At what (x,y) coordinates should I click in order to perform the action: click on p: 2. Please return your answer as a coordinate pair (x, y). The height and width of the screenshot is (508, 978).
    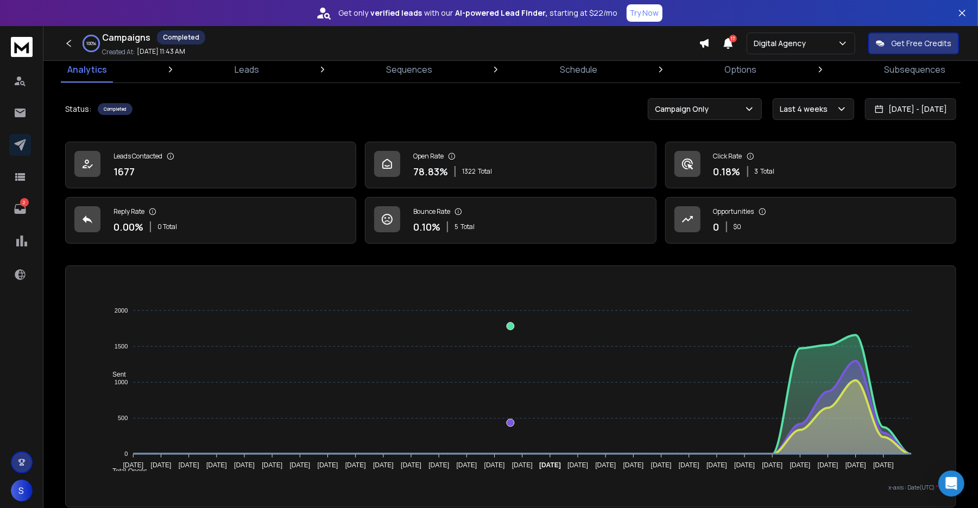
    Looking at the image, I should click on (24, 203).